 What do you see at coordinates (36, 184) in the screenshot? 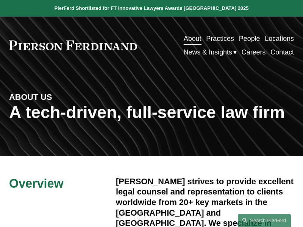
I see `span: Overview` at bounding box center [36, 184].